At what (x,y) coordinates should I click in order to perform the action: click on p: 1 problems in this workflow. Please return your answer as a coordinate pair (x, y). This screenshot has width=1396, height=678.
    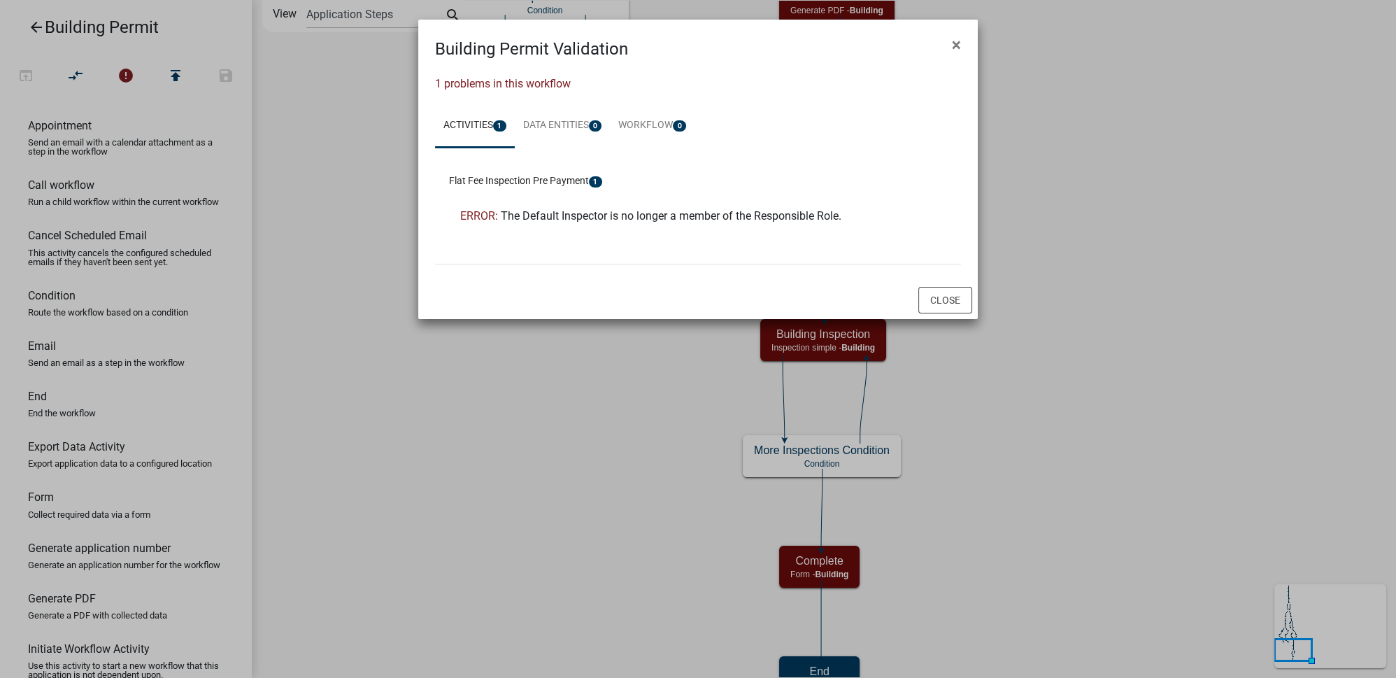
    Looking at the image, I should click on (698, 84).